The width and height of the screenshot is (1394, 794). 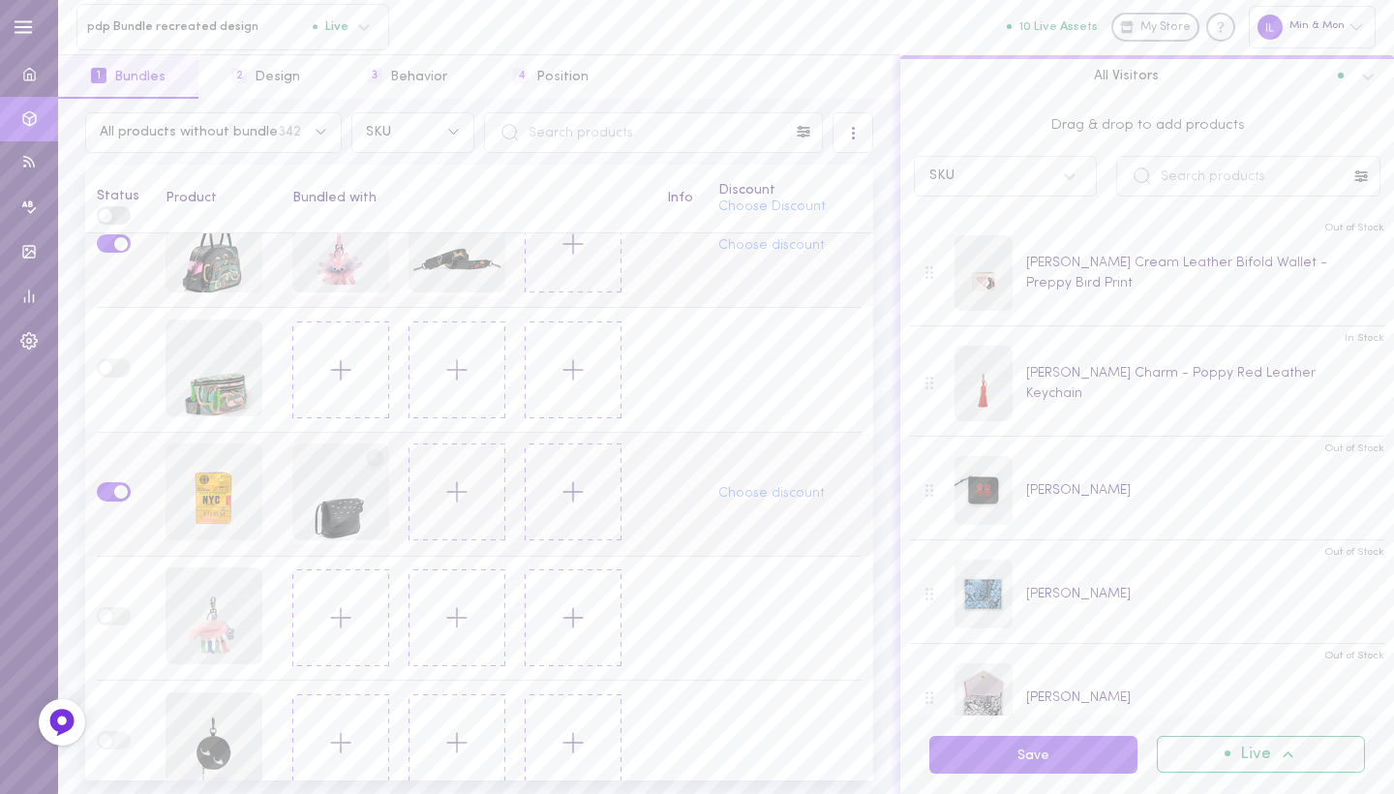 What do you see at coordinates (99, 76) in the screenshot?
I see `span: 1` at bounding box center [99, 76].